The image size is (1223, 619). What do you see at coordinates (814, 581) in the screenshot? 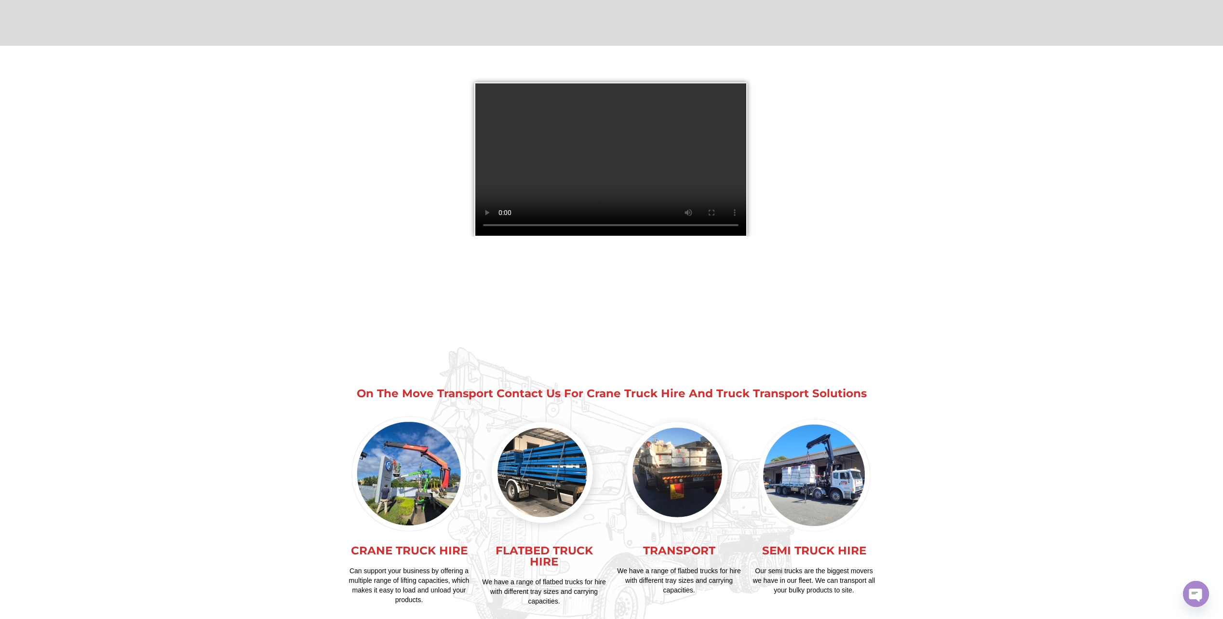
I see `div: Our semi trucks are the biggest movers we have in our fleet. We can transport all your bulky prod...` at bounding box center [814, 581].